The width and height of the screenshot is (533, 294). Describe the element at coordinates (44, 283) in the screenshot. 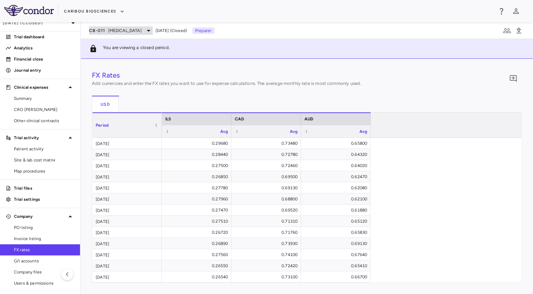

I see `span: Users & permissions` at that location.